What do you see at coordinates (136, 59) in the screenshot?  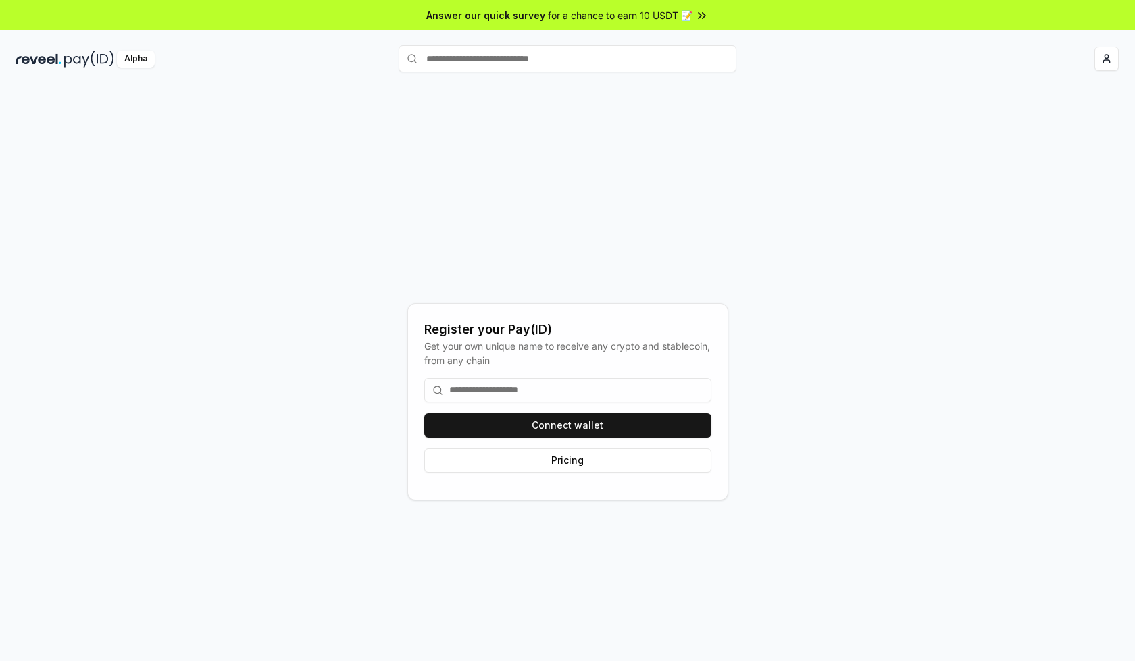 I see `div: Alpha` at bounding box center [136, 59].